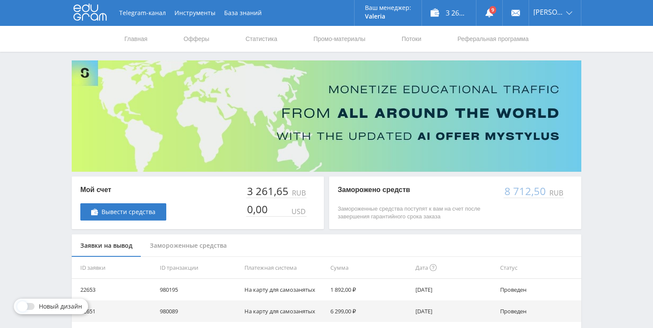  I want to click on span: Новый дизайн, so click(60, 307).